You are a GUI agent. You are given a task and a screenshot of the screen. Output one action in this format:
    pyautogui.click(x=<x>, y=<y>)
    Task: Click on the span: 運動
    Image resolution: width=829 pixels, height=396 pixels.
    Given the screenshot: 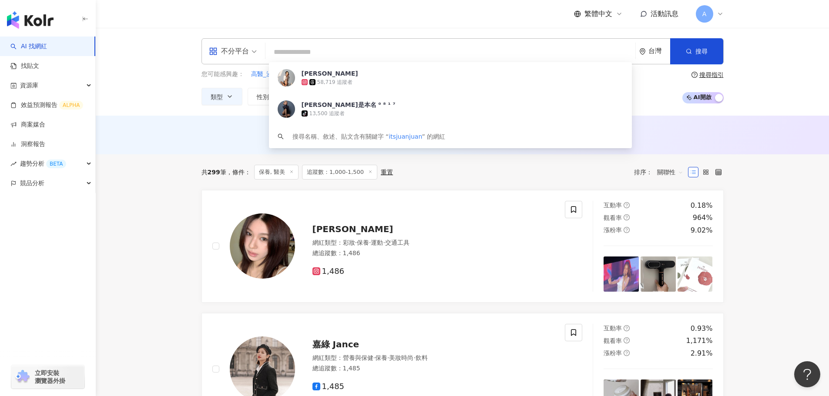 What is the action you would take?
    pyautogui.click(x=377, y=243)
    